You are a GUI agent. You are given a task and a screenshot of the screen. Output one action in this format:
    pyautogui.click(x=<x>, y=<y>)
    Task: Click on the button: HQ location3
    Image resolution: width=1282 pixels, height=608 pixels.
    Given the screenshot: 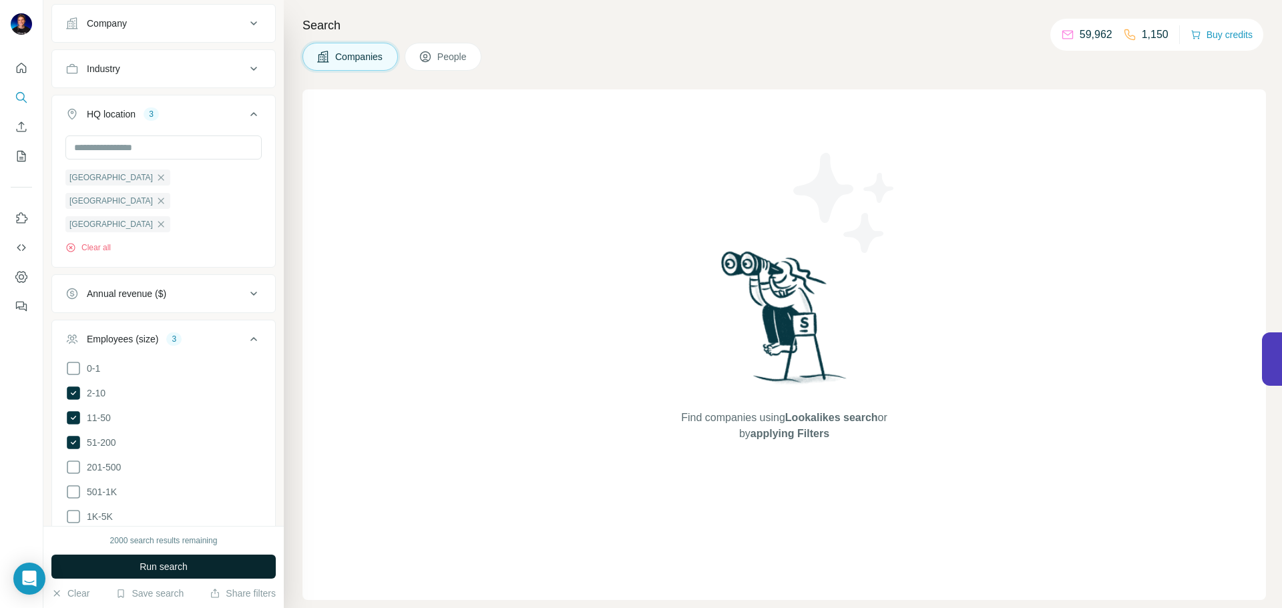 What is the action you would take?
    pyautogui.click(x=164, y=117)
    